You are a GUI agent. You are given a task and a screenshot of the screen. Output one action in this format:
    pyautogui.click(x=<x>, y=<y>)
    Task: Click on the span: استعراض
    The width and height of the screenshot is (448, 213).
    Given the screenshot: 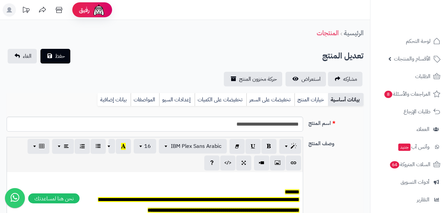 What is the action you would take?
    pyautogui.click(x=311, y=79)
    